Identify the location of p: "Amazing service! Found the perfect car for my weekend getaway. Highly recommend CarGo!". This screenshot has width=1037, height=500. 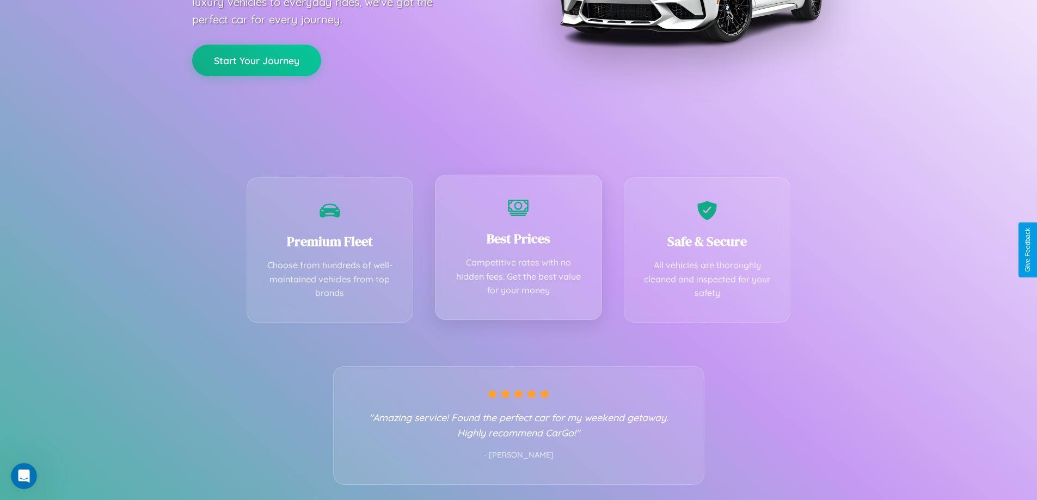
(519, 425).